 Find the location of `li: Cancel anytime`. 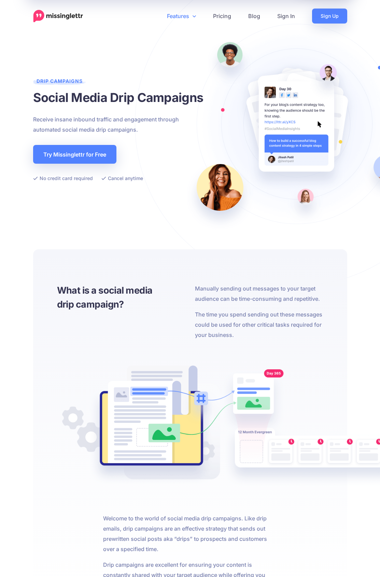

li: Cancel anytime is located at coordinates (122, 178).